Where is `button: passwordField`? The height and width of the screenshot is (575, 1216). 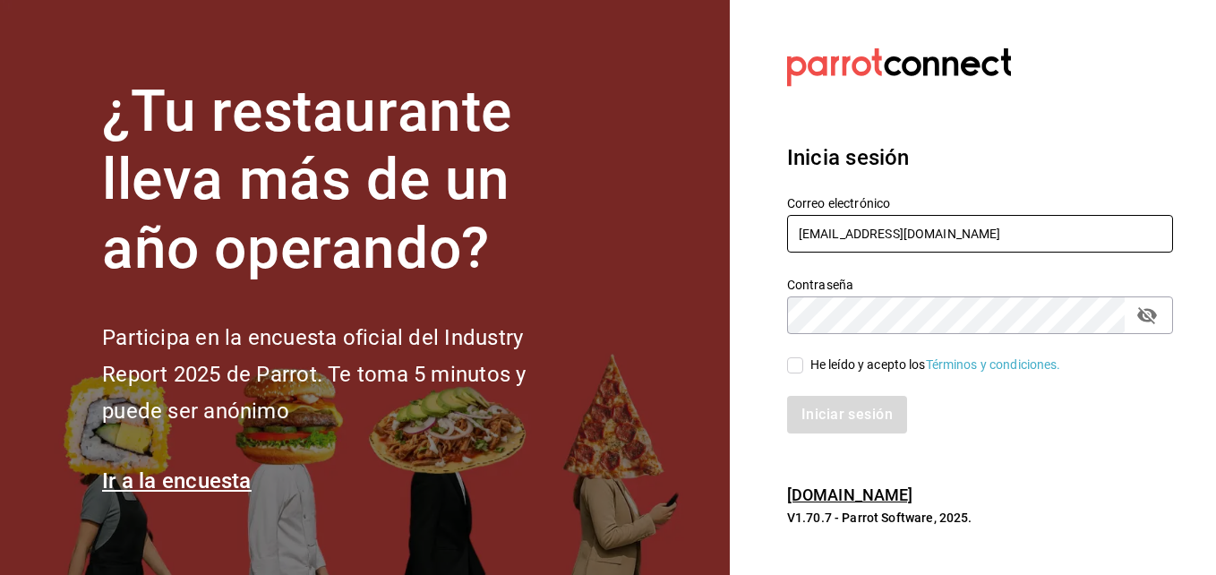
button: passwordField is located at coordinates (1147, 315).